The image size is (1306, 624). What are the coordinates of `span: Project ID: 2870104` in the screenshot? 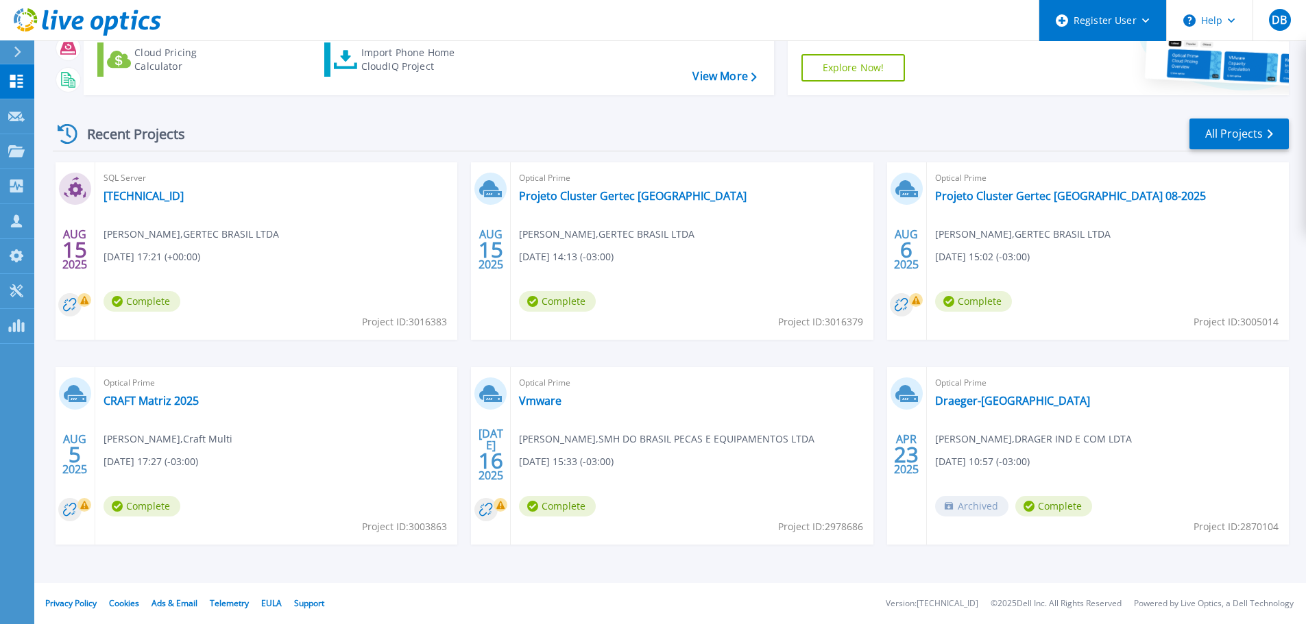 It's located at (1236, 527).